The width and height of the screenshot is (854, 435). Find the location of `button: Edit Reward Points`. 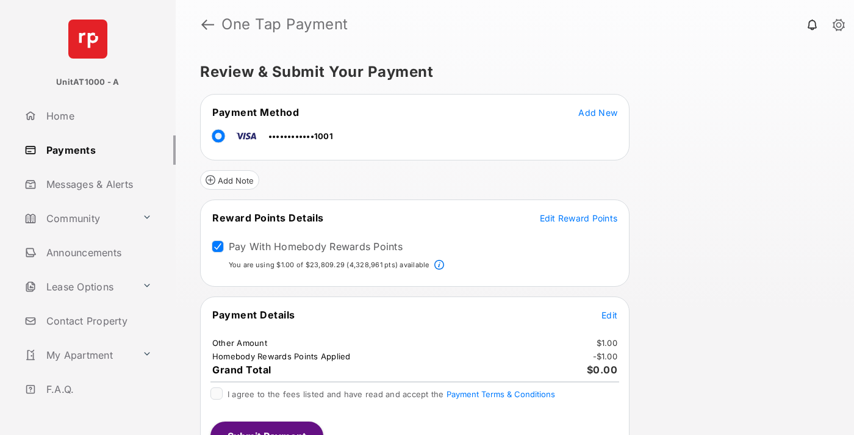

button: Edit Reward Points is located at coordinates (579, 218).